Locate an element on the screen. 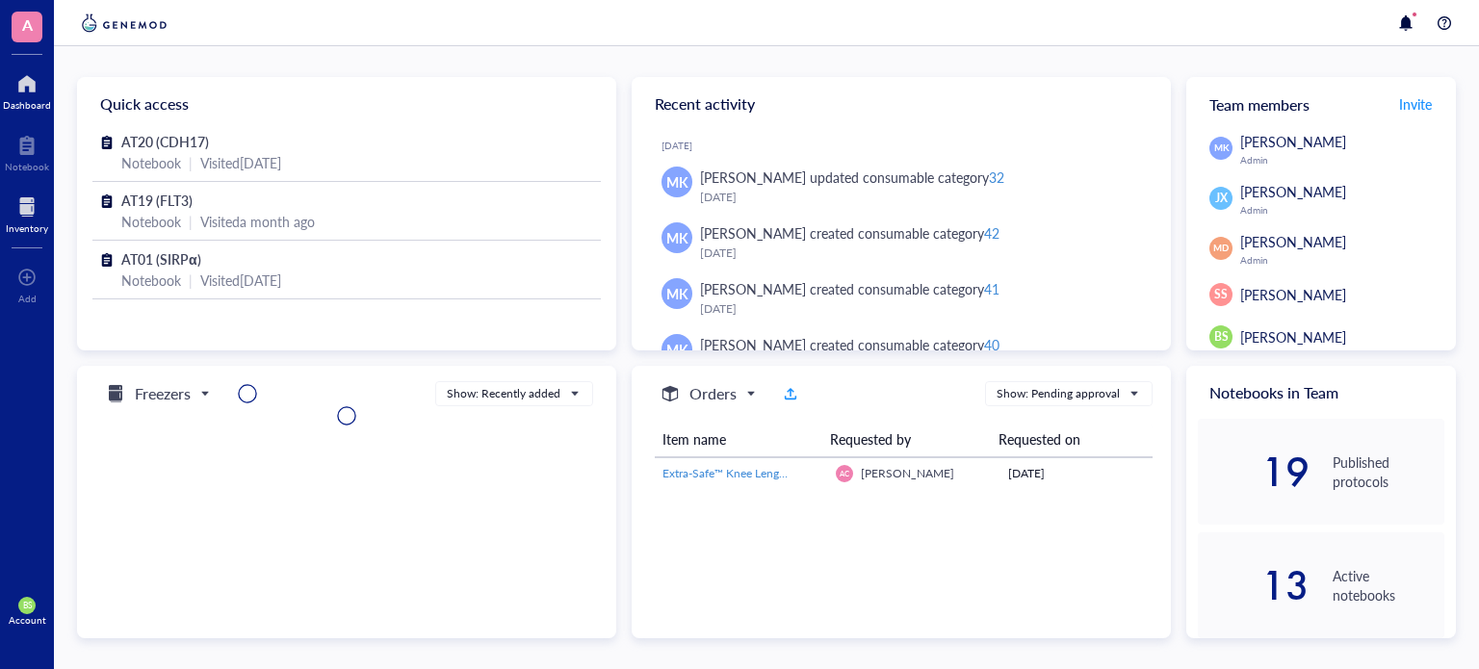 This screenshot has width=1479, height=669. div: Dashboard is located at coordinates (27, 105).